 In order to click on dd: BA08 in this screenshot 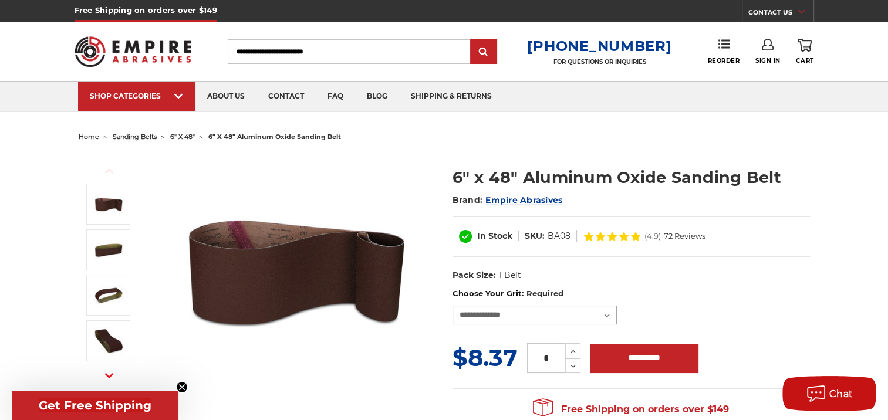, I will do `click(558, 236)`.